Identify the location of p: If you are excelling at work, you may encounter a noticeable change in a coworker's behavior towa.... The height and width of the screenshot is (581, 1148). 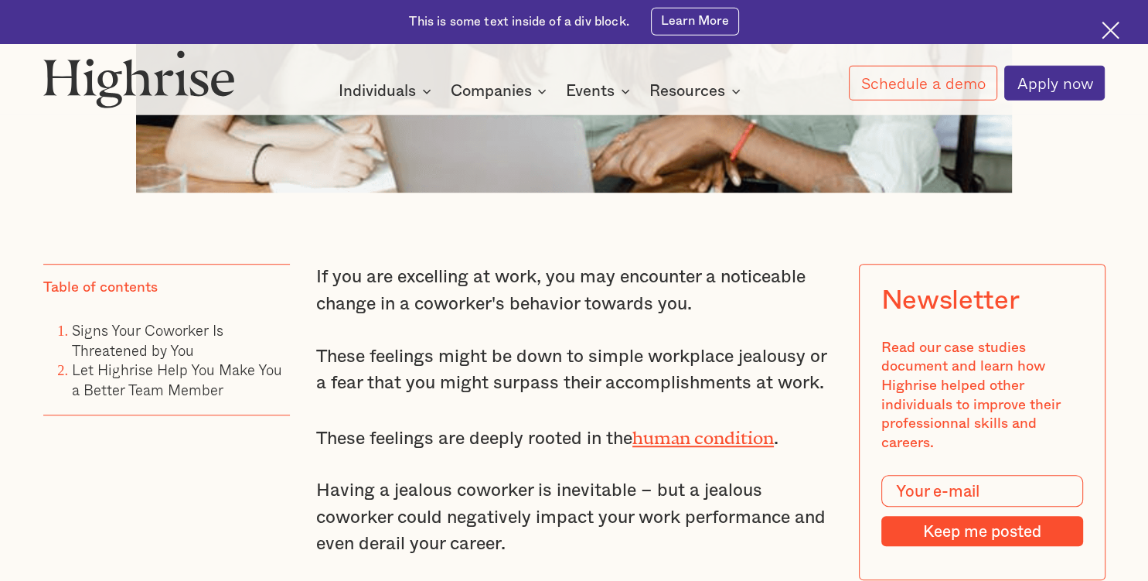
(574, 291).